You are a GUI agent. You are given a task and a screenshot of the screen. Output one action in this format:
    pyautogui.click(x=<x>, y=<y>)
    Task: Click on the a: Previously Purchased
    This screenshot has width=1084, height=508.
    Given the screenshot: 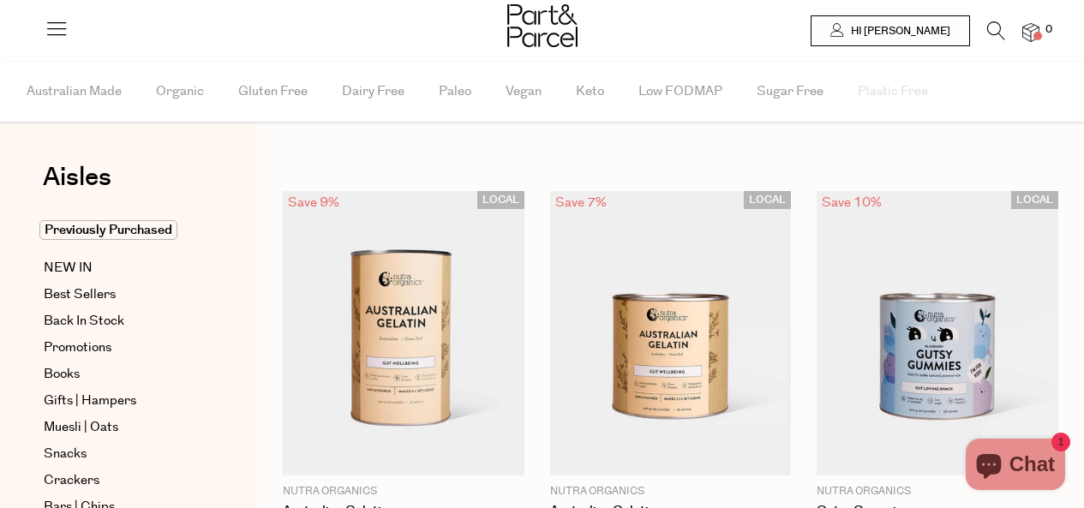 What is the action you would take?
    pyautogui.click(x=122, y=231)
    